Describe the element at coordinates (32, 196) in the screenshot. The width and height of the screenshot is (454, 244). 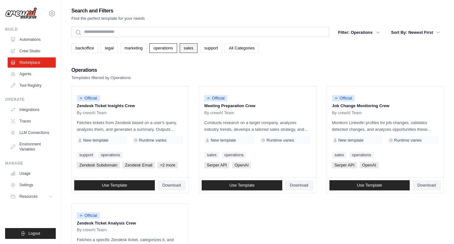
I see `button: Resources` at that location.